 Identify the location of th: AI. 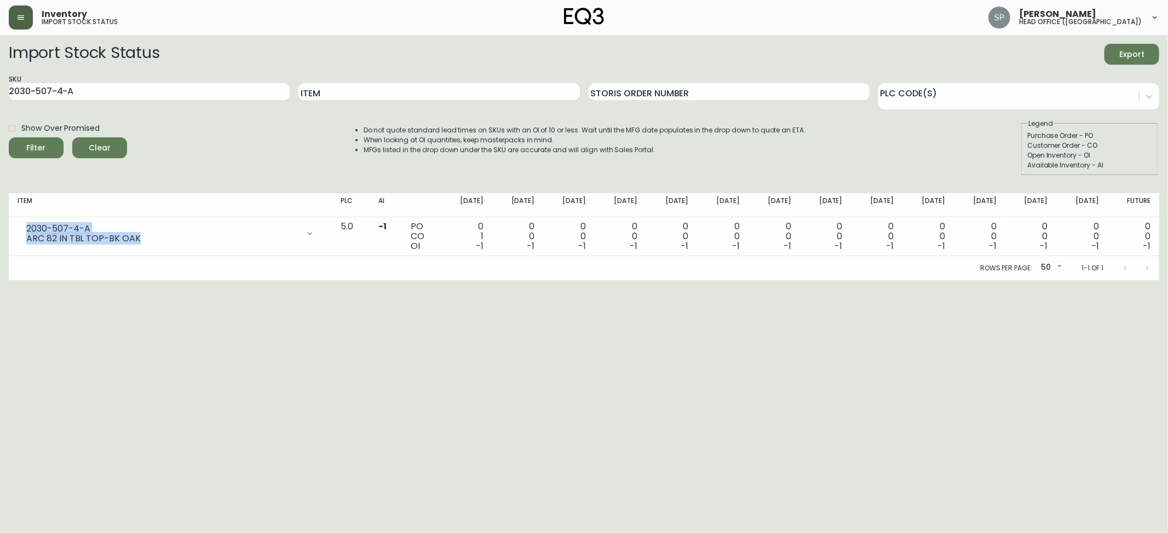
(386, 205).